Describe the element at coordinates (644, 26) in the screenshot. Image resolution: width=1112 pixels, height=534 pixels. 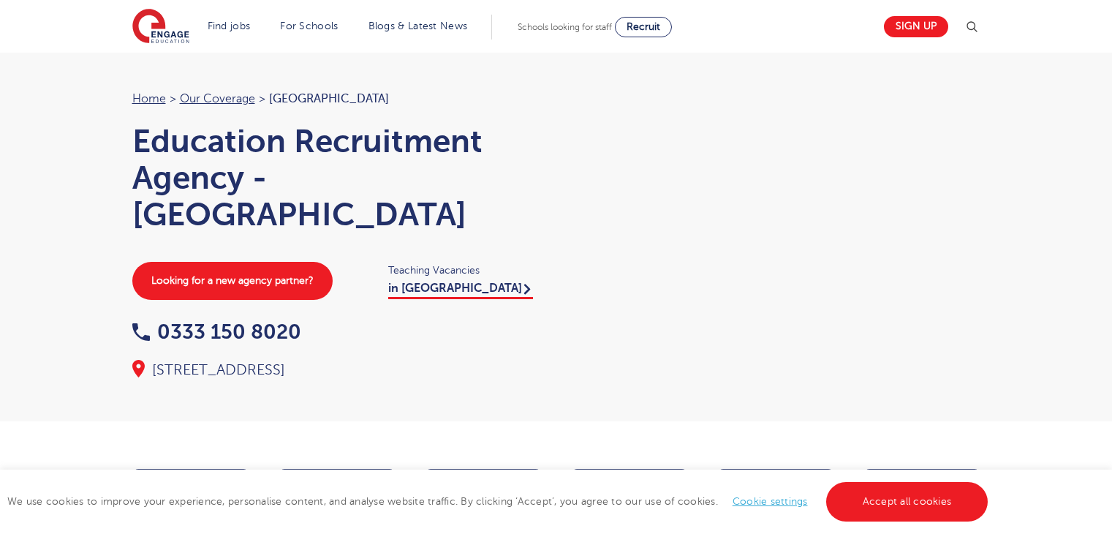
I see `span: Recruit` at that location.